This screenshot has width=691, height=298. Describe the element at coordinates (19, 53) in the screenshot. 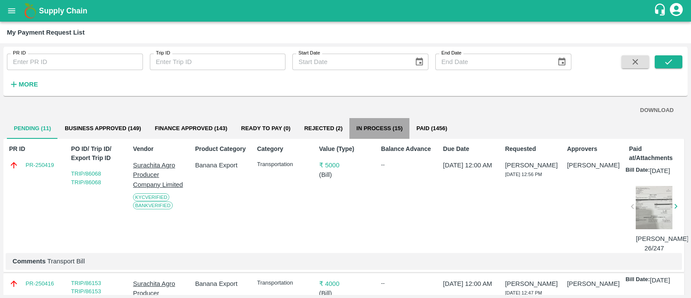

I see `label: PR ID` at that location.